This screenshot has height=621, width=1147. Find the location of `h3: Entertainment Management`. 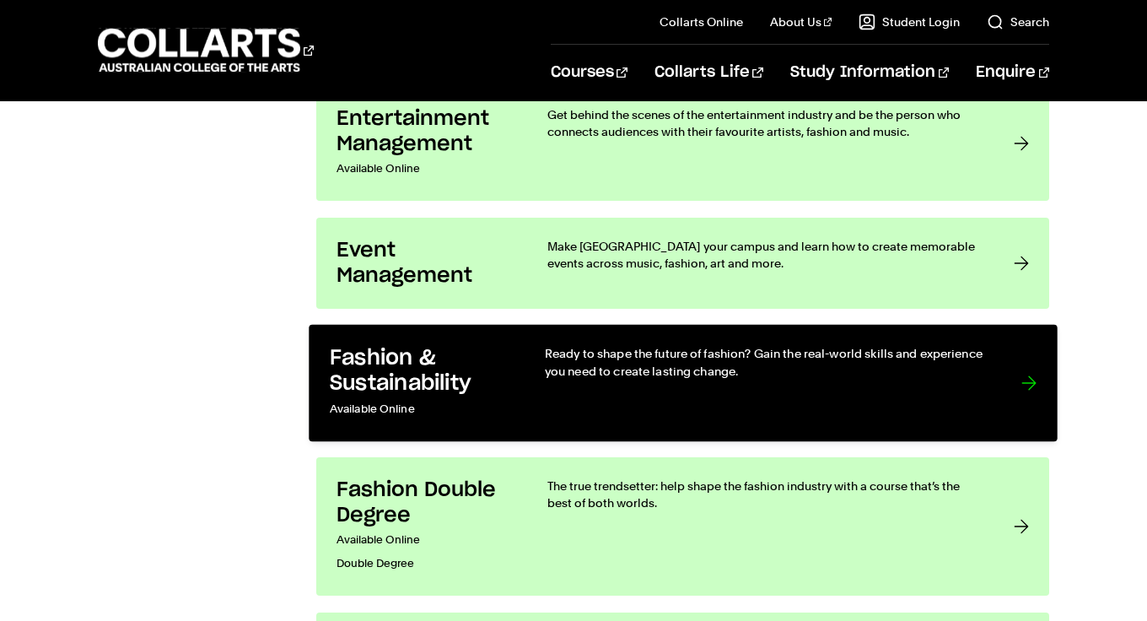

h3: Entertainment Management is located at coordinates (425, 132).